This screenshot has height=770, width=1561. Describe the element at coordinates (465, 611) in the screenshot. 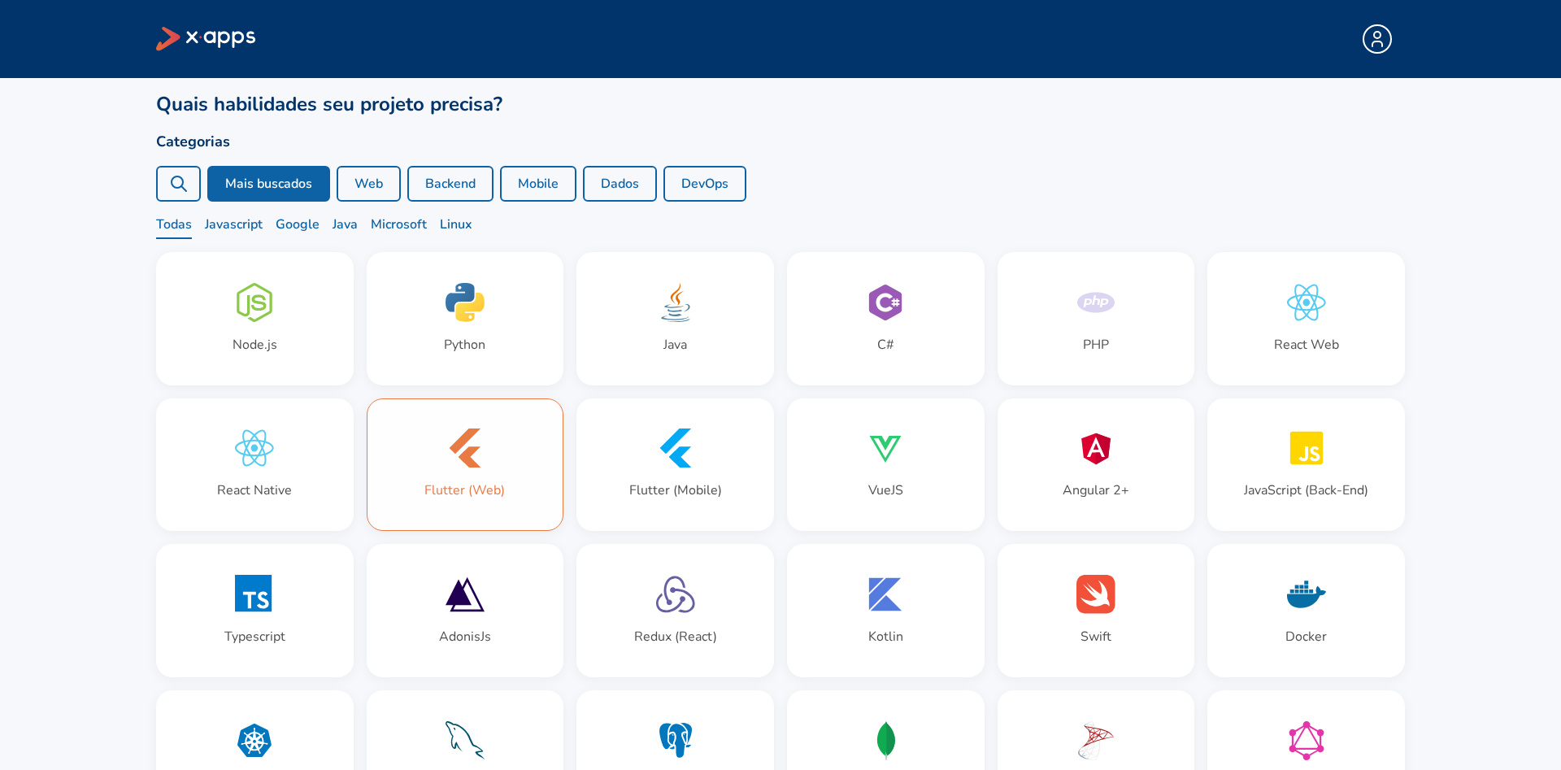

I see `button: AdonisJs` at that location.